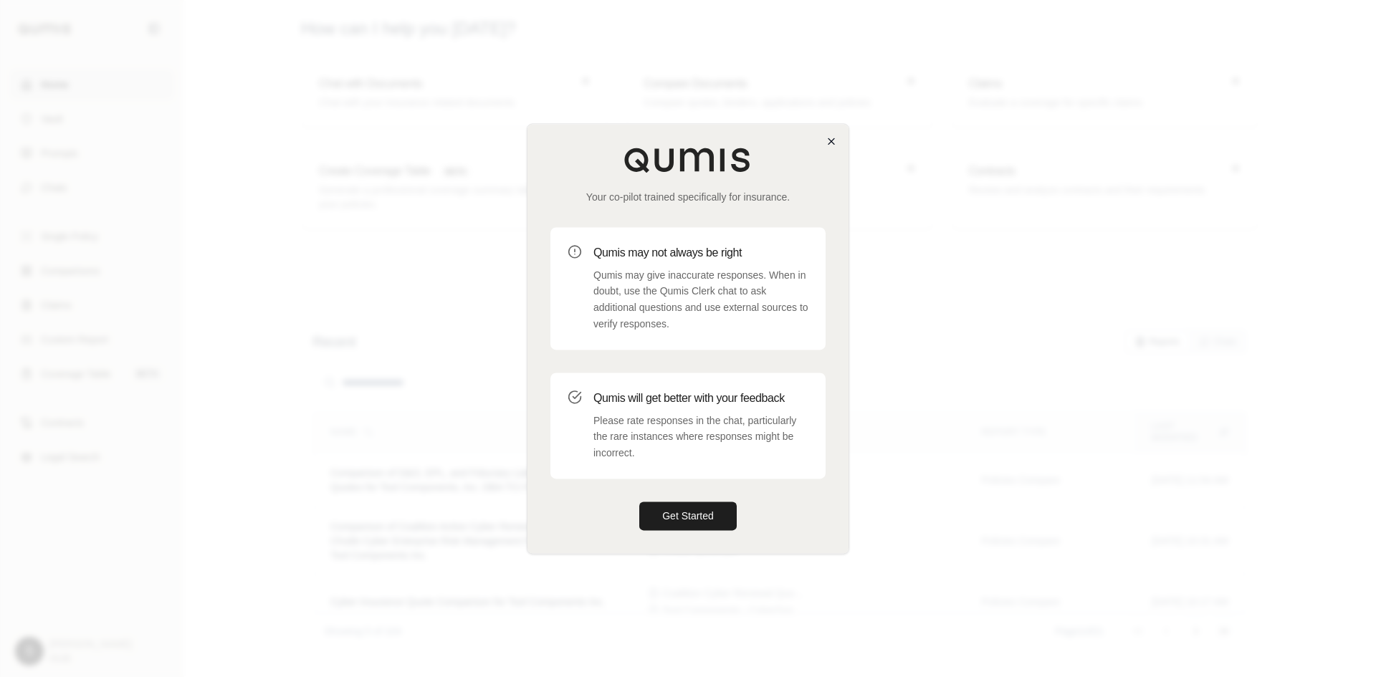 This screenshot has height=677, width=1376. I want to click on p: Please rate responses in the chat, particularly the rare instances where responses might be incor..., so click(701, 437).